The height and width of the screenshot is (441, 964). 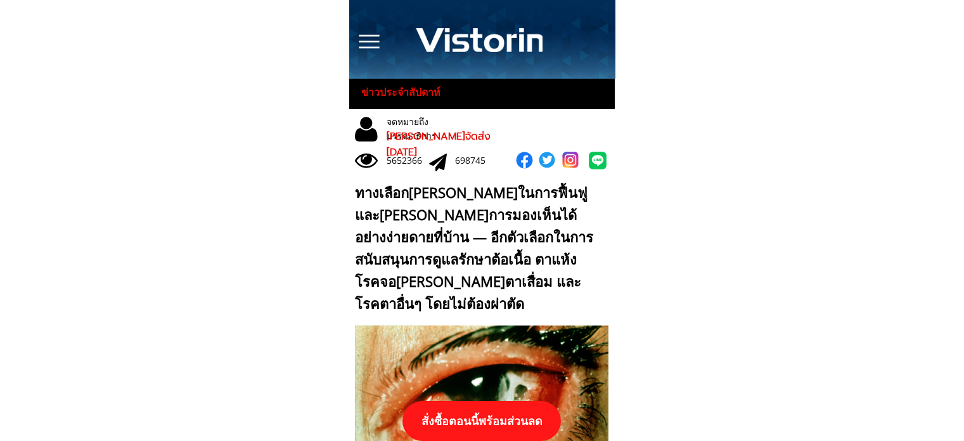 What do you see at coordinates (482, 420) in the screenshot?
I see `p: สั่งซื้อตอนนี้พร้อมส่วนลด` at bounding box center [482, 420].